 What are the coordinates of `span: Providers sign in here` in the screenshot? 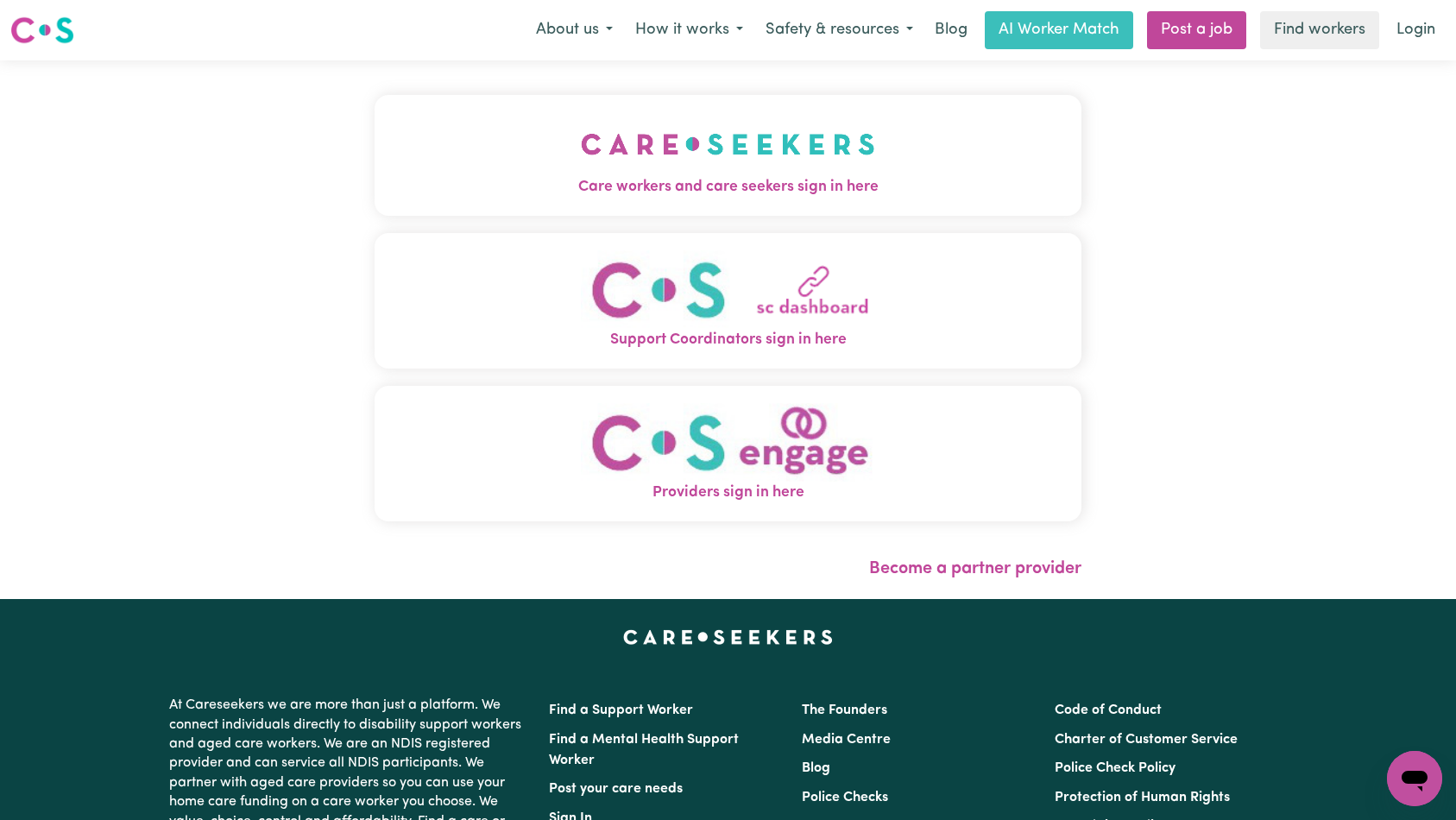 It's located at (728, 493).